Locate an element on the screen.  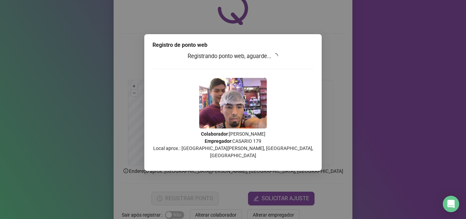
img: Z is located at coordinates (233, 103).